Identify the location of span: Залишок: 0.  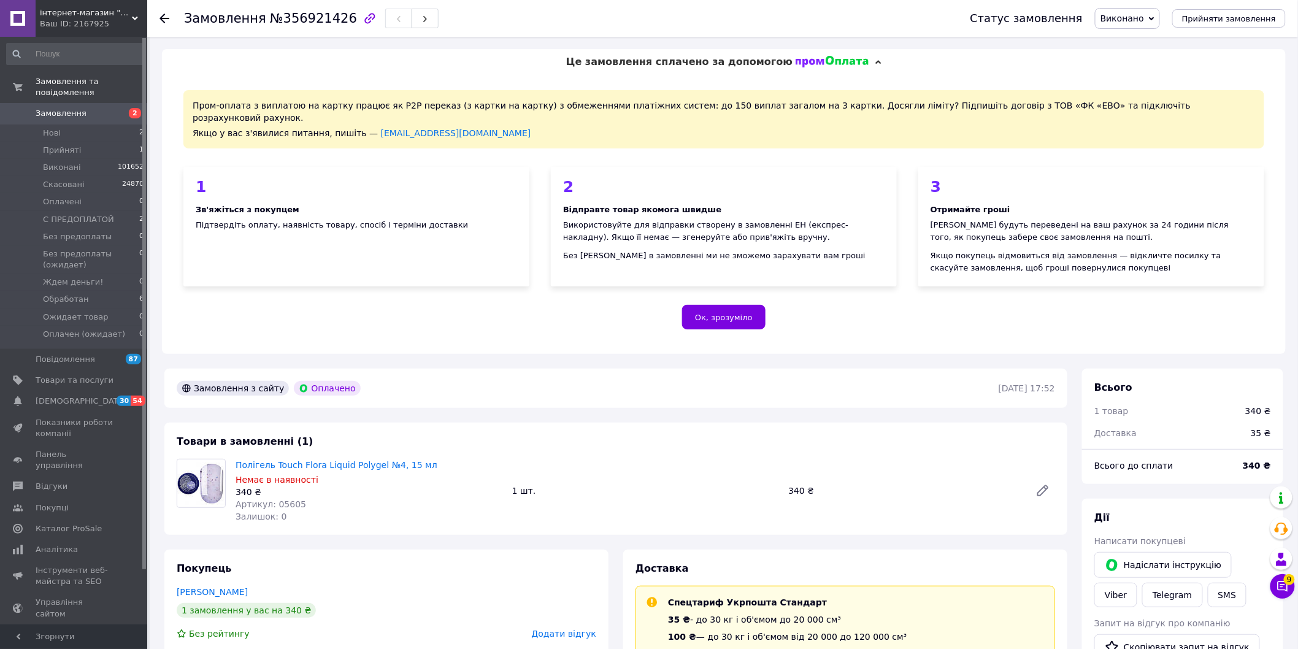
(261, 516).